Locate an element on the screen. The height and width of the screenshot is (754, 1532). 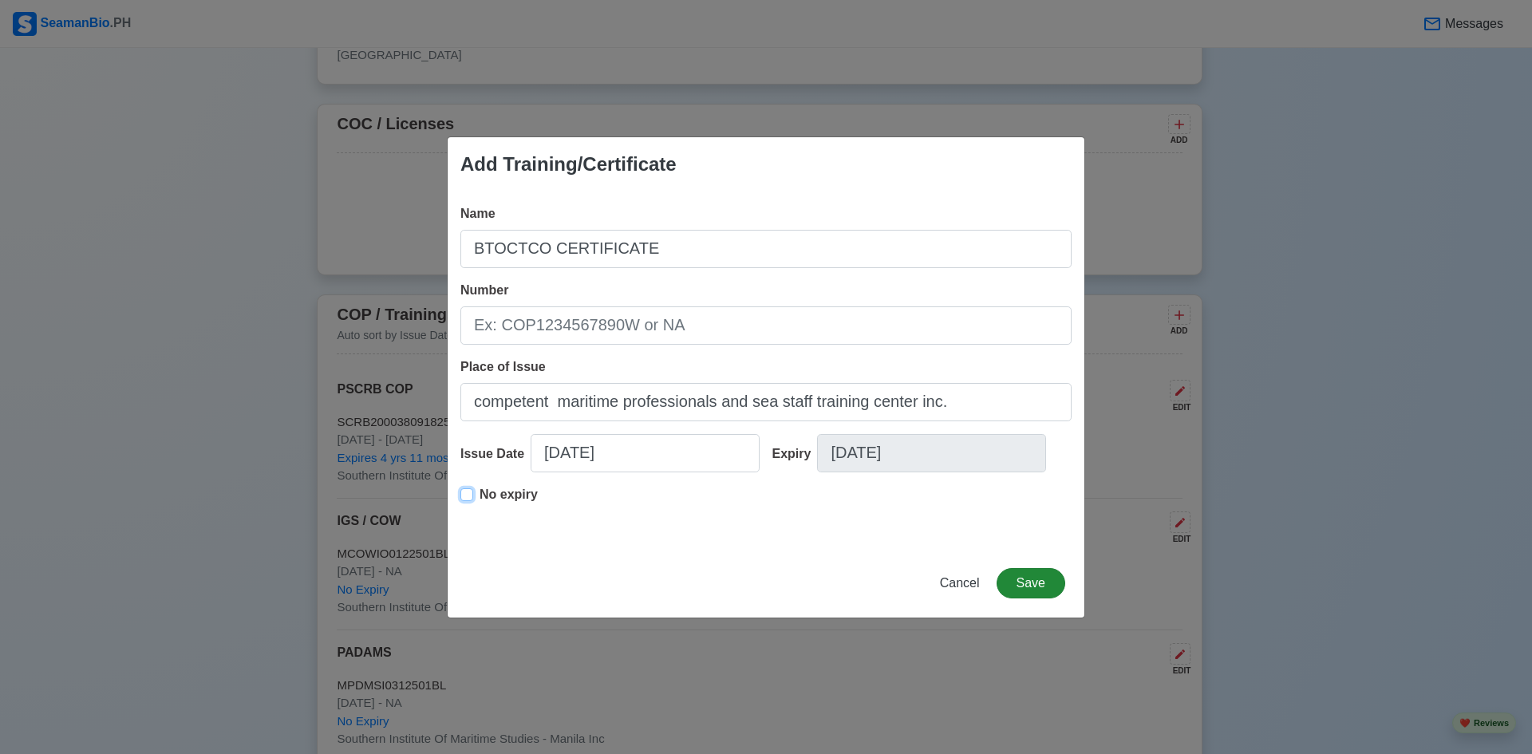
button: Cancel is located at coordinates (960, 583).